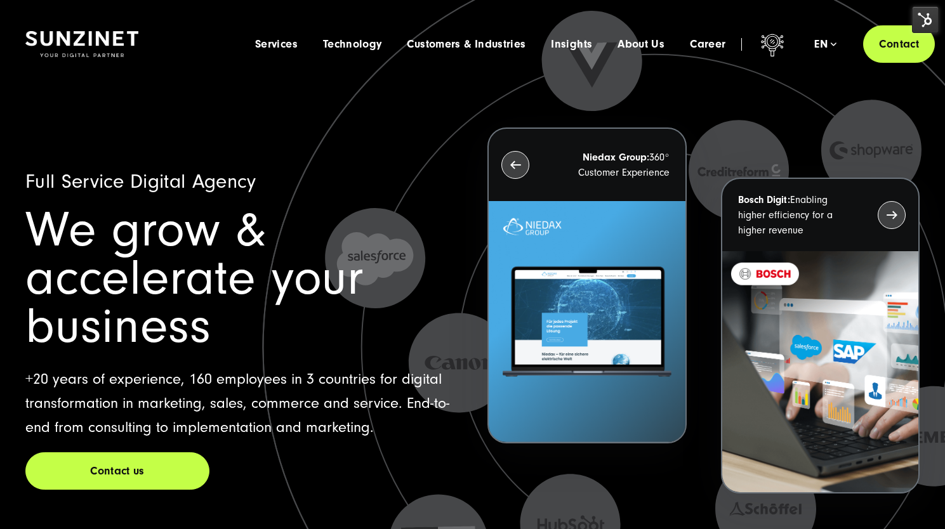 This screenshot has height=529, width=945. What do you see at coordinates (764, 200) in the screenshot?
I see `strong: Bosch Digit:` at bounding box center [764, 200].